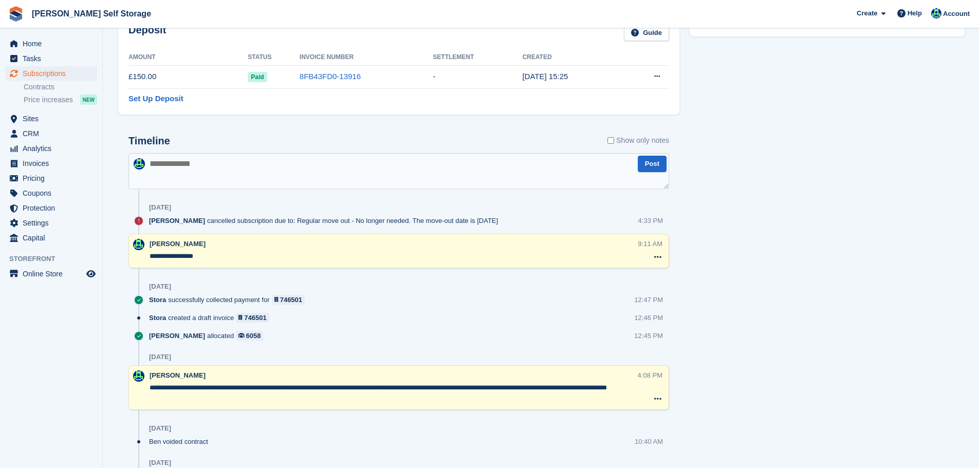  What do you see at coordinates (53, 148) in the screenshot?
I see `span: Analytics` at bounding box center [53, 148].